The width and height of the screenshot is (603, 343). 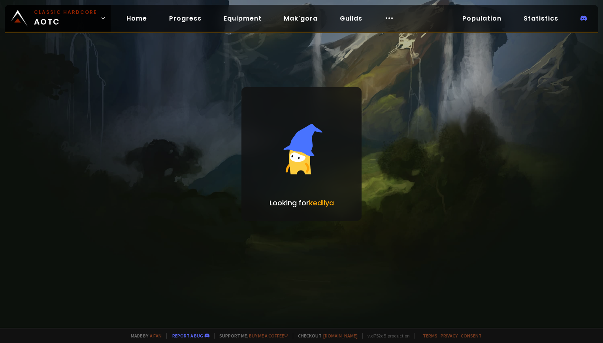 What do you see at coordinates (301, 18) in the screenshot?
I see `a: Mak'gora` at bounding box center [301, 18].